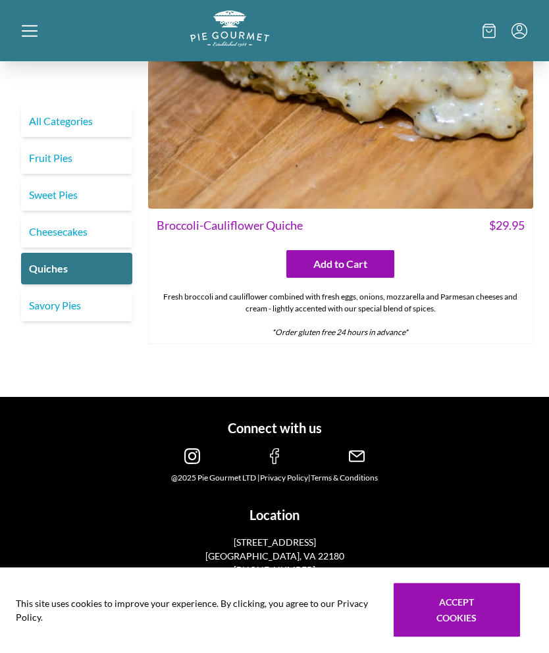 Image resolution: width=549 pixels, height=653 pixels. What do you see at coordinates (340, 264) in the screenshot?
I see `span: Add to Cart` at bounding box center [340, 264].